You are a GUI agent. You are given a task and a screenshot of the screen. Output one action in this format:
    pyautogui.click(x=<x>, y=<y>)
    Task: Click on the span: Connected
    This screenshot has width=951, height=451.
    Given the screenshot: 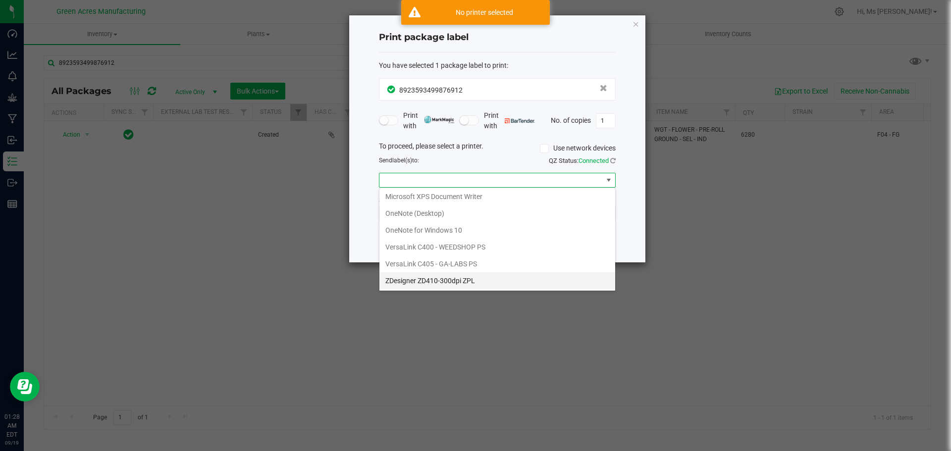 What is the action you would take?
    pyautogui.click(x=594, y=161)
    